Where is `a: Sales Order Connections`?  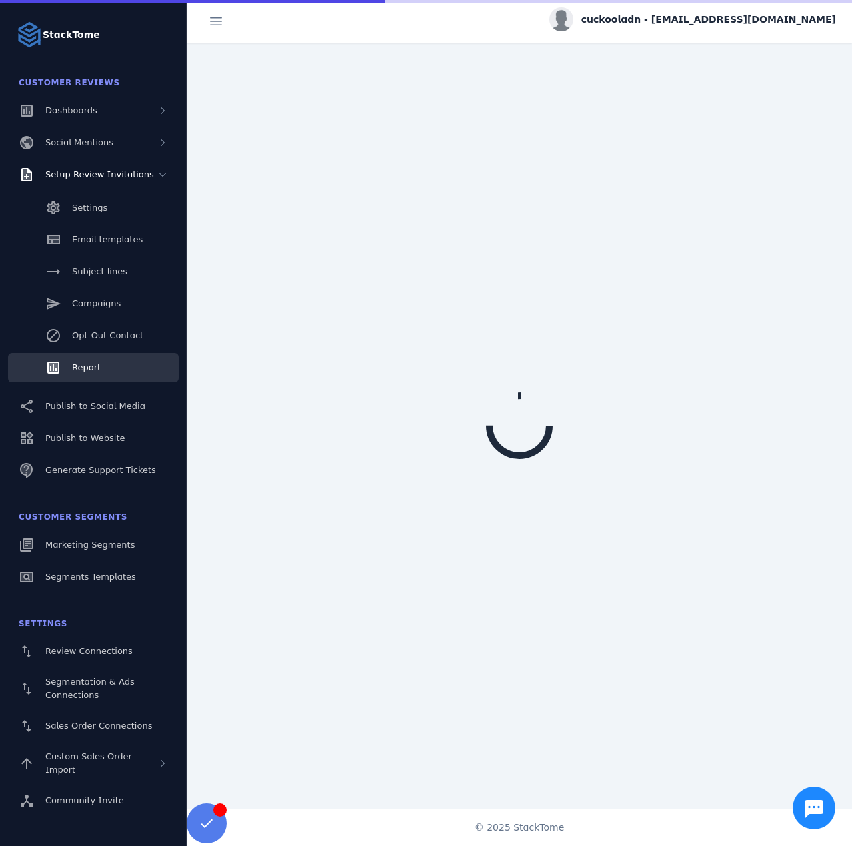
a: Sales Order Connections is located at coordinates (93, 726).